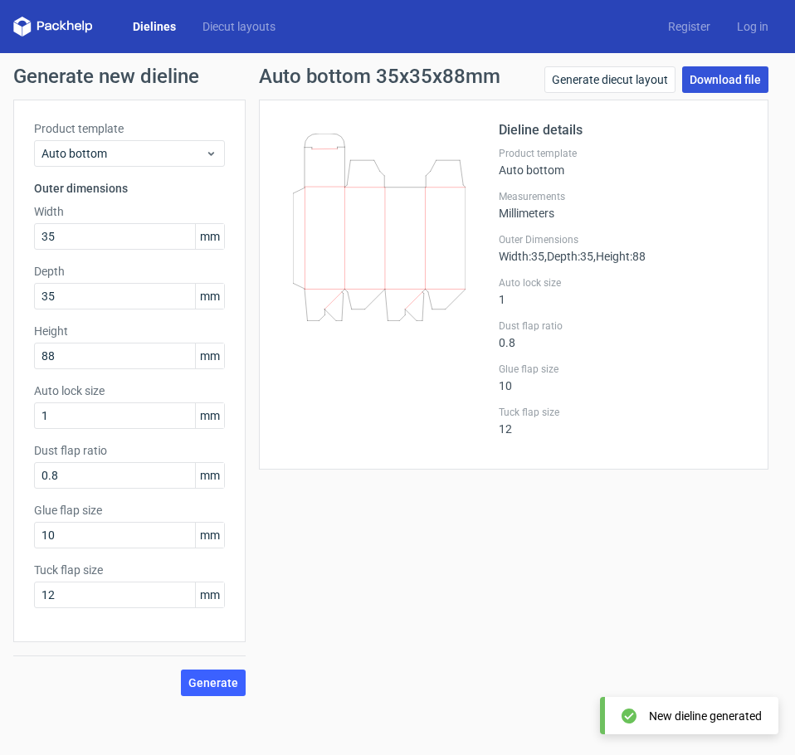 Image resolution: width=795 pixels, height=755 pixels. What do you see at coordinates (154, 27) in the screenshot?
I see `a: Dielines` at bounding box center [154, 27].